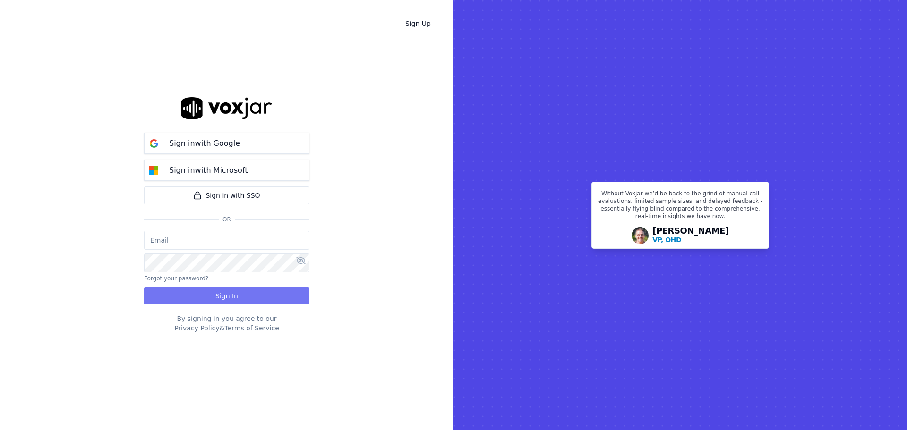  I want to click on img: Avatar, so click(640, 236).